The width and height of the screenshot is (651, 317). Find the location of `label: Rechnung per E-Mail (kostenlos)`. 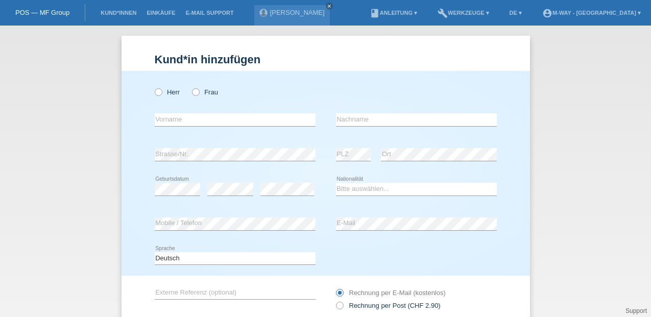

label: Rechnung per E-Mail (kostenlos) is located at coordinates (391, 293).